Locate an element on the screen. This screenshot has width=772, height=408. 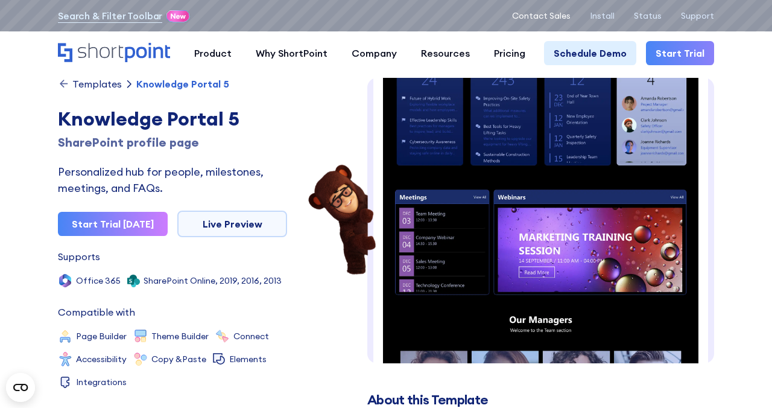
a: Product is located at coordinates (213, 53).